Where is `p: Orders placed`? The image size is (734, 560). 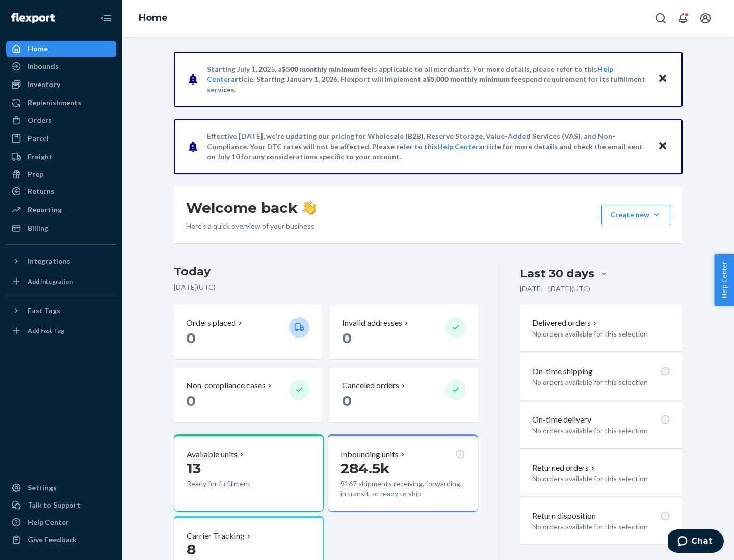 p: Orders placed is located at coordinates (211, 323).